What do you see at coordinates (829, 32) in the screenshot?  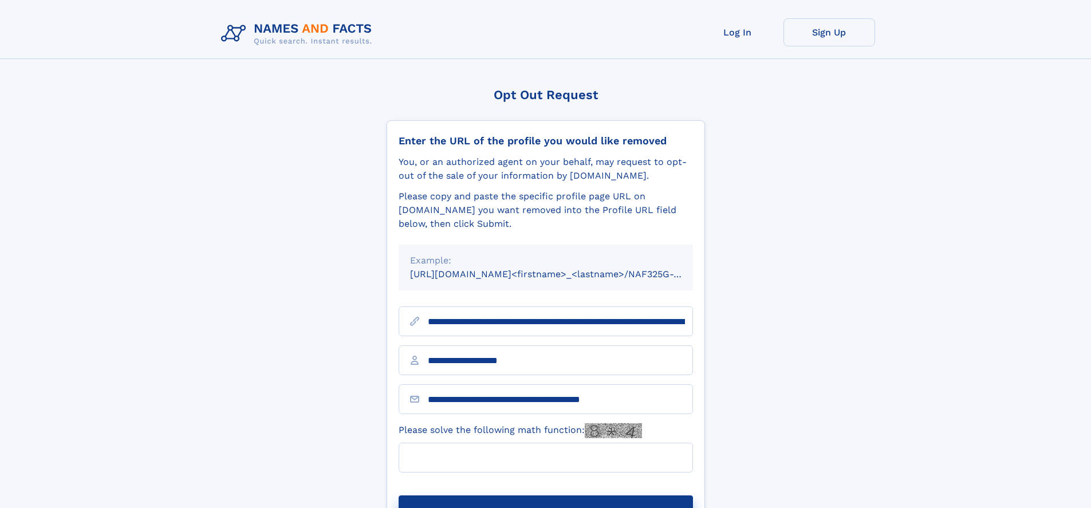 I see `a: Sign Up` at bounding box center [829, 32].